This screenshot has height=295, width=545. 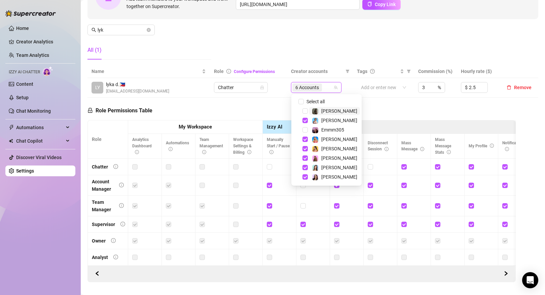 I want to click on span: Mass Message, so click(x=412, y=146).